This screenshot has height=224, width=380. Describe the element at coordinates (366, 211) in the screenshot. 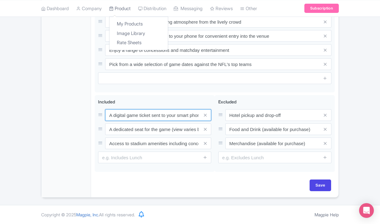

I see `div: Open Intercom Messenger` at that location.